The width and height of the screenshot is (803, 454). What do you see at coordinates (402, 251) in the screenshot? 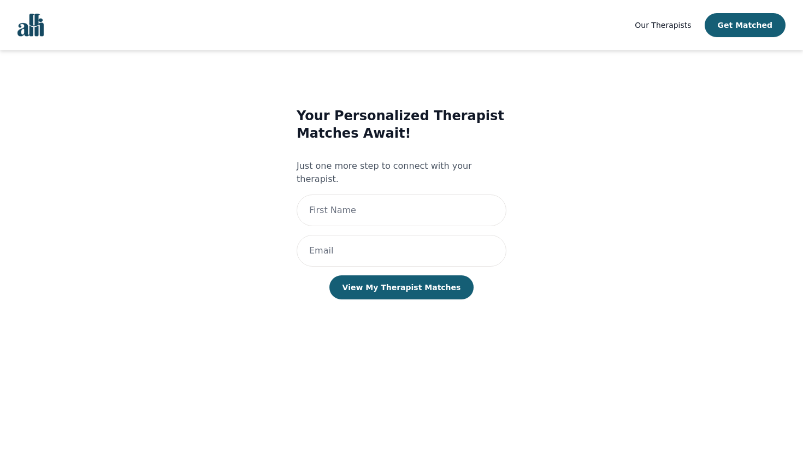
I see `input: Email` at bounding box center [402, 251].